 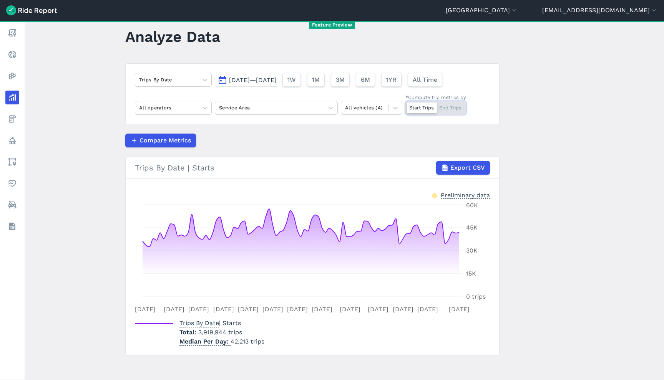 I want to click on span: | Starts, so click(x=210, y=323).